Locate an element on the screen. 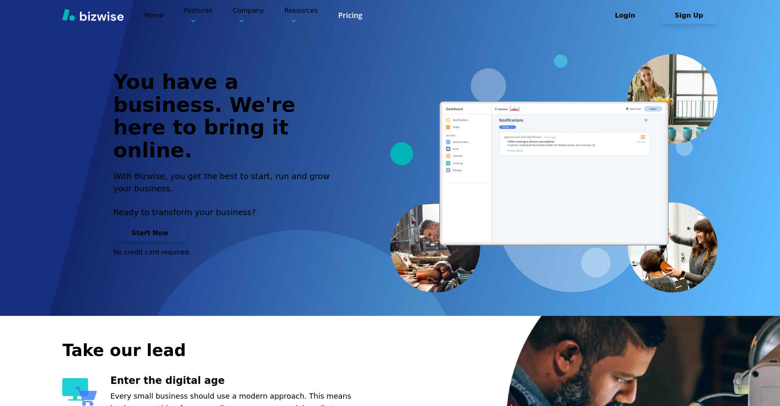 The height and width of the screenshot is (406, 780). p: Features is located at coordinates (198, 15).